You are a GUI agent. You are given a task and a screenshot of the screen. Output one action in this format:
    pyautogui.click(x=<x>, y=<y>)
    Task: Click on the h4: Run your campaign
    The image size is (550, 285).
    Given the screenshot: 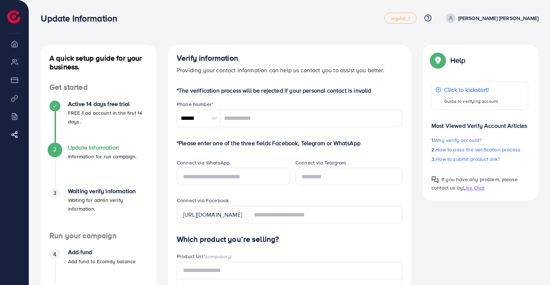 What is the action you would take?
    pyautogui.click(x=98, y=236)
    